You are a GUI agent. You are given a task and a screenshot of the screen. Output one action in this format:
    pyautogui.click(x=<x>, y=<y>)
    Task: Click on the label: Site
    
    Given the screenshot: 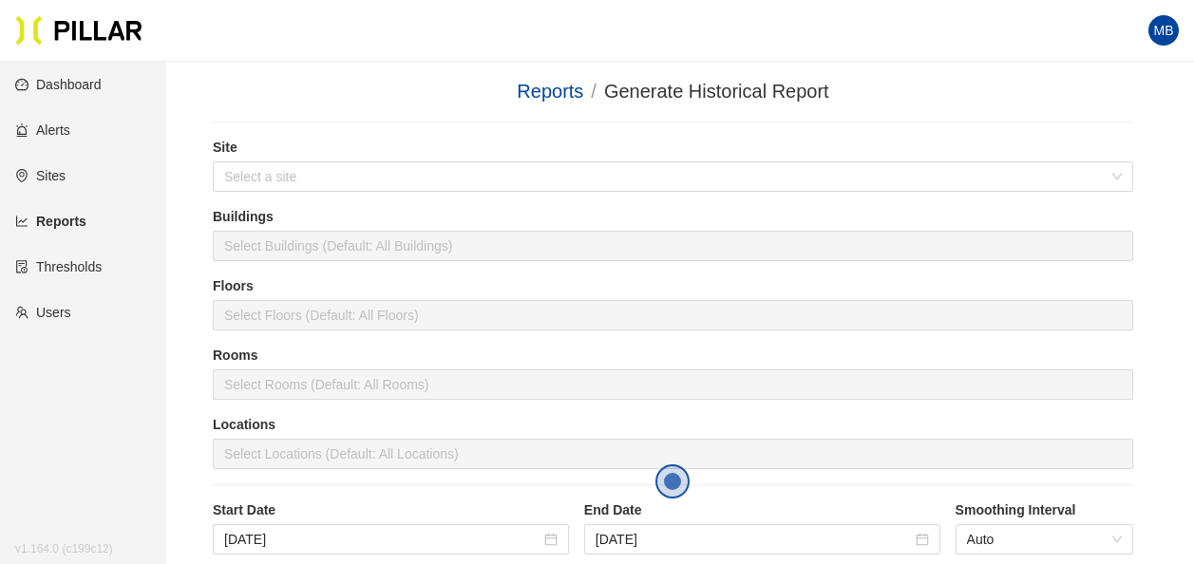 What is the action you would take?
    pyautogui.click(x=672, y=147)
    